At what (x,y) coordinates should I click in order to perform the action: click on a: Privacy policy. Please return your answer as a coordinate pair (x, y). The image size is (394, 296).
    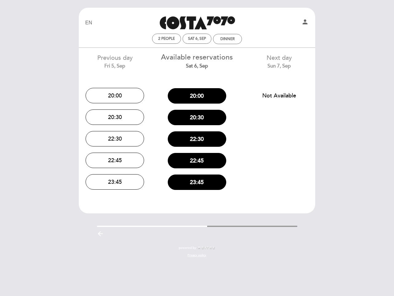
    Looking at the image, I should click on (197, 255).